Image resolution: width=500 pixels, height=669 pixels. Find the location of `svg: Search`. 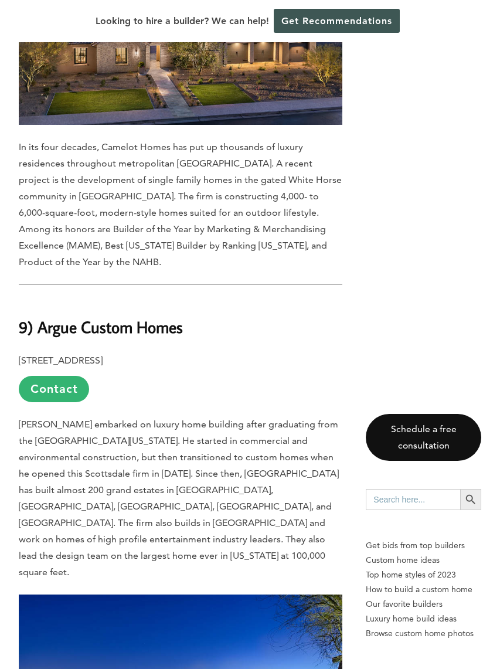

svg: Search is located at coordinates (471, 500).